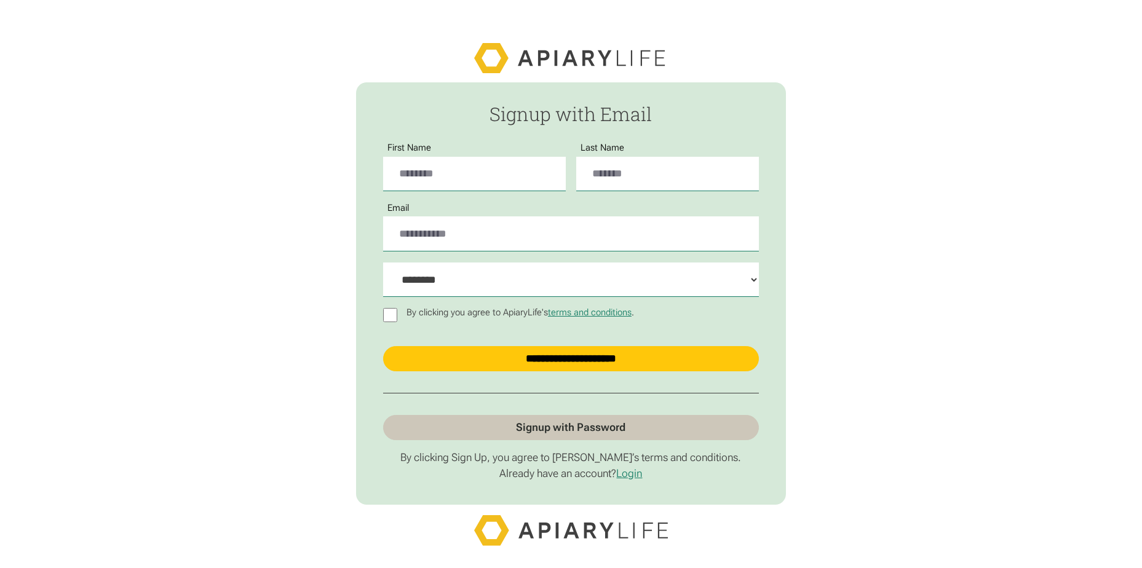 Image resolution: width=1142 pixels, height=568 pixels. Describe the element at coordinates (571, 428) in the screenshot. I see `a: Signup with Password` at that location.